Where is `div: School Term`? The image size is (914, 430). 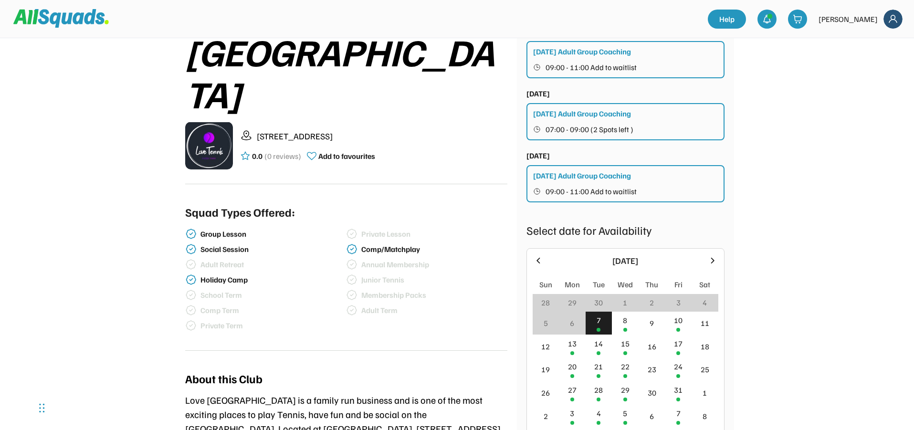 div: School Term is located at coordinates (273, 295).